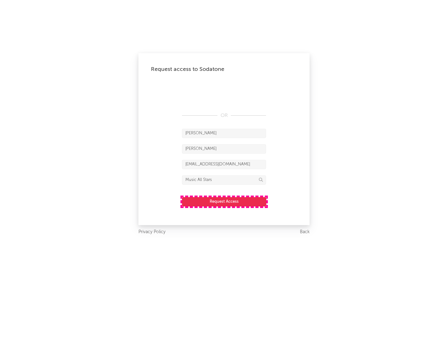 Image resolution: width=448 pixels, height=342 pixels. What do you see at coordinates (152, 232) in the screenshot?
I see `a: Privacy Policy` at bounding box center [152, 232].